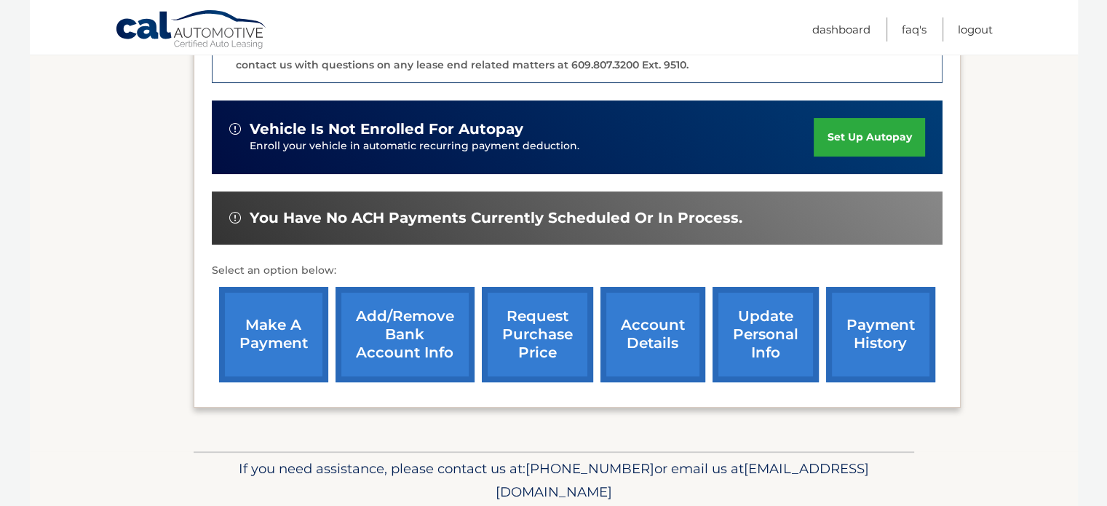  Describe the element at coordinates (577, 271) in the screenshot. I see `p: Select an option below:` at that location.